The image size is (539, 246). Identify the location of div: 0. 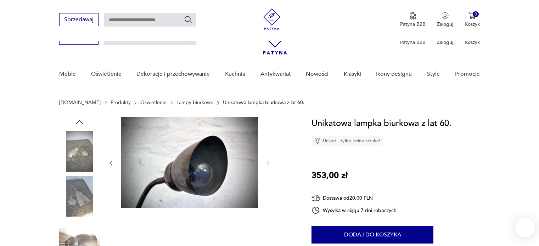
(476, 14).